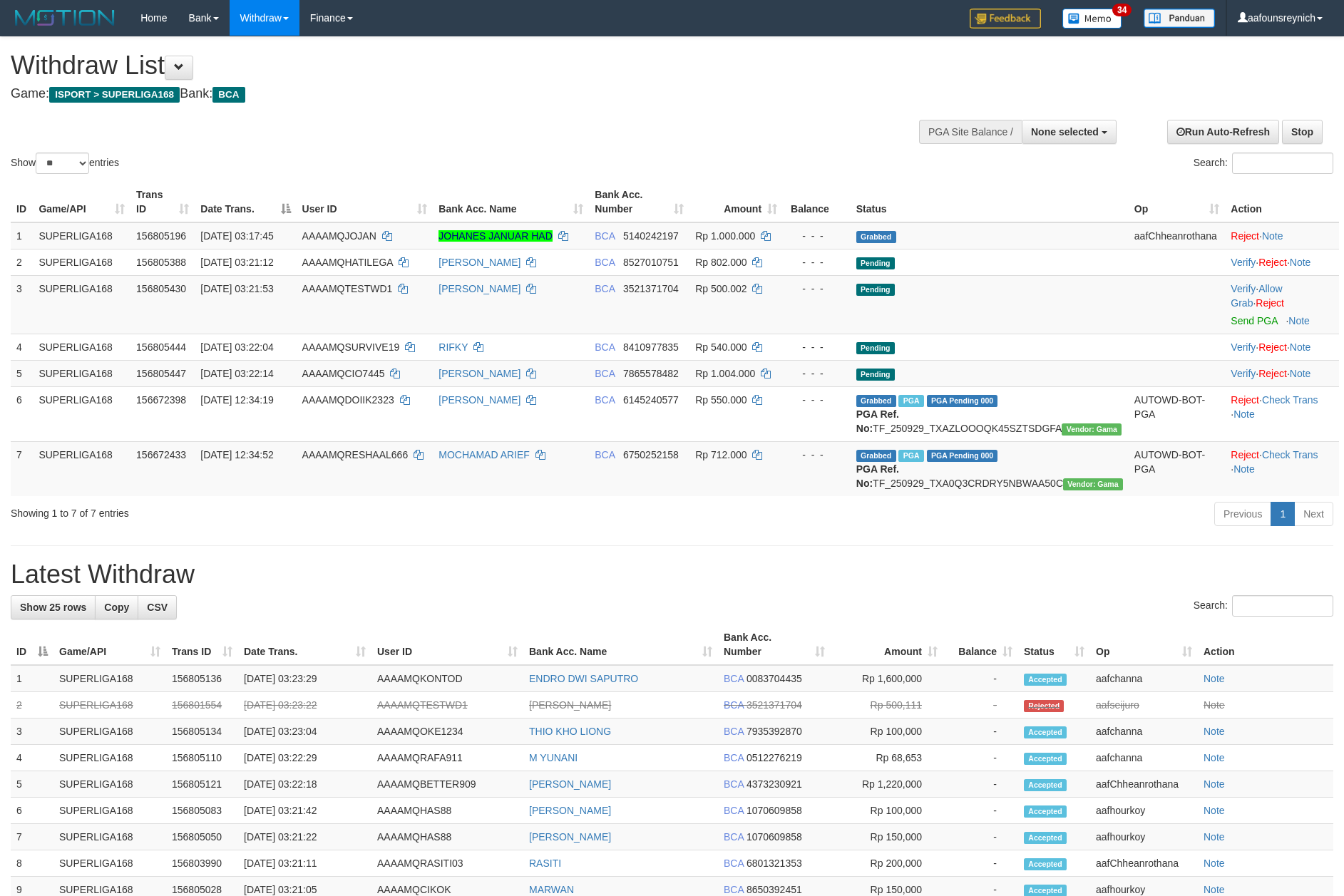  What do you see at coordinates (161, 289) in the screenshot?
I see `span: 156805430` at bounding box center [161, 289].